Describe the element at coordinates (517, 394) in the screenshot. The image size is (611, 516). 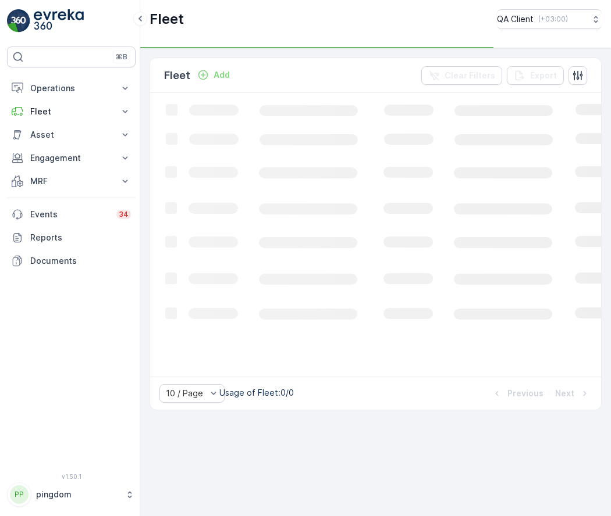
I see `button: Previous` at that location.